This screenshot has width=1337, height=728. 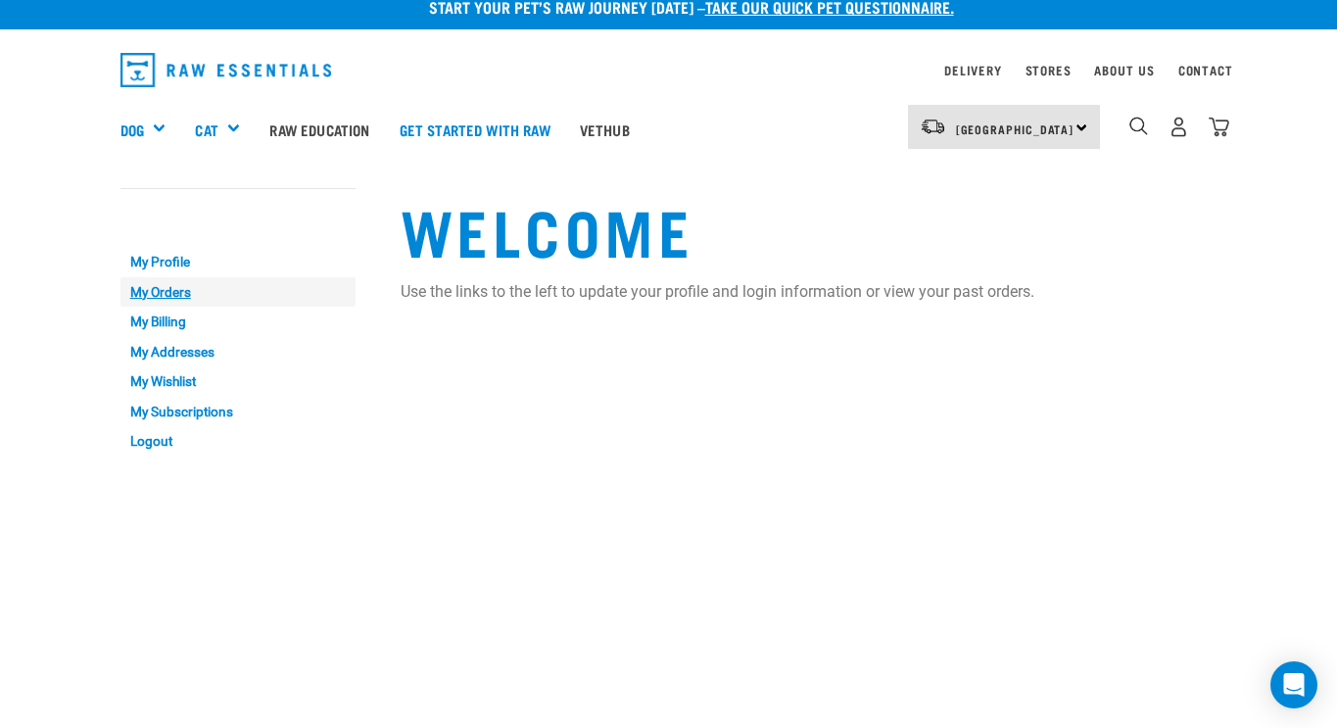 I want to click on a: My Billing, so click(x=238, y=321).